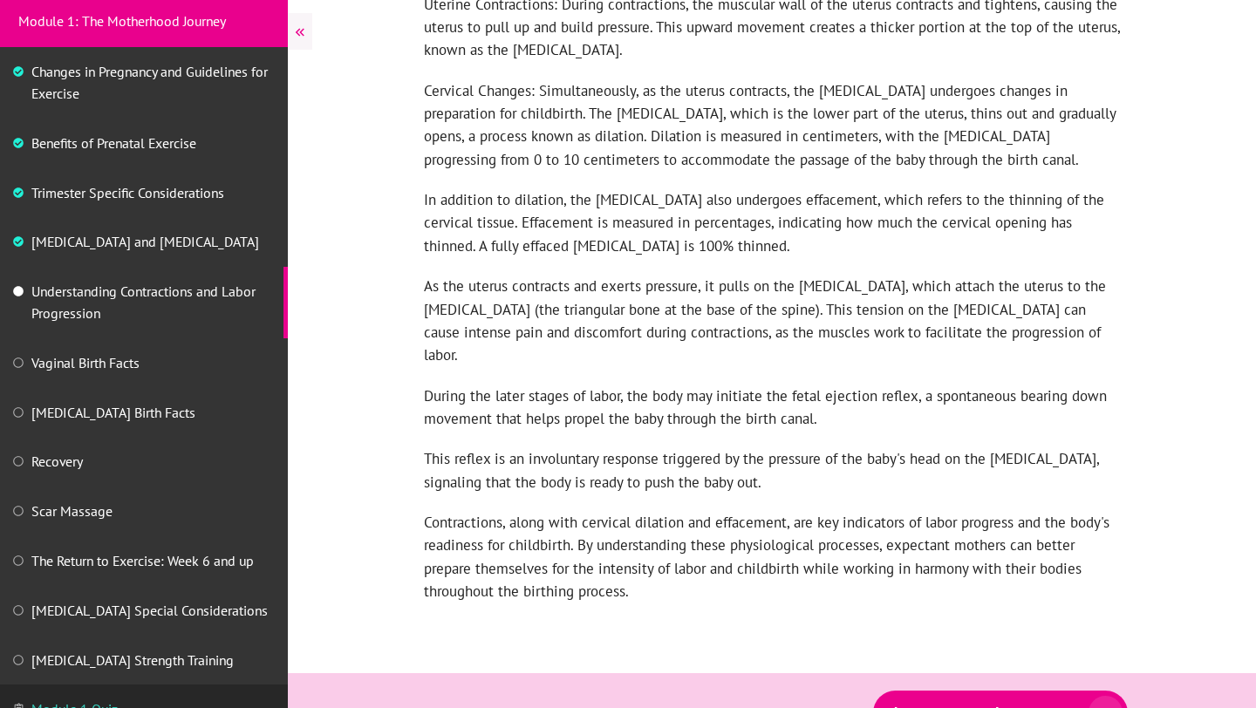  I want to click on a: Benefits of Prenatal Exercise, so click(113, 143).